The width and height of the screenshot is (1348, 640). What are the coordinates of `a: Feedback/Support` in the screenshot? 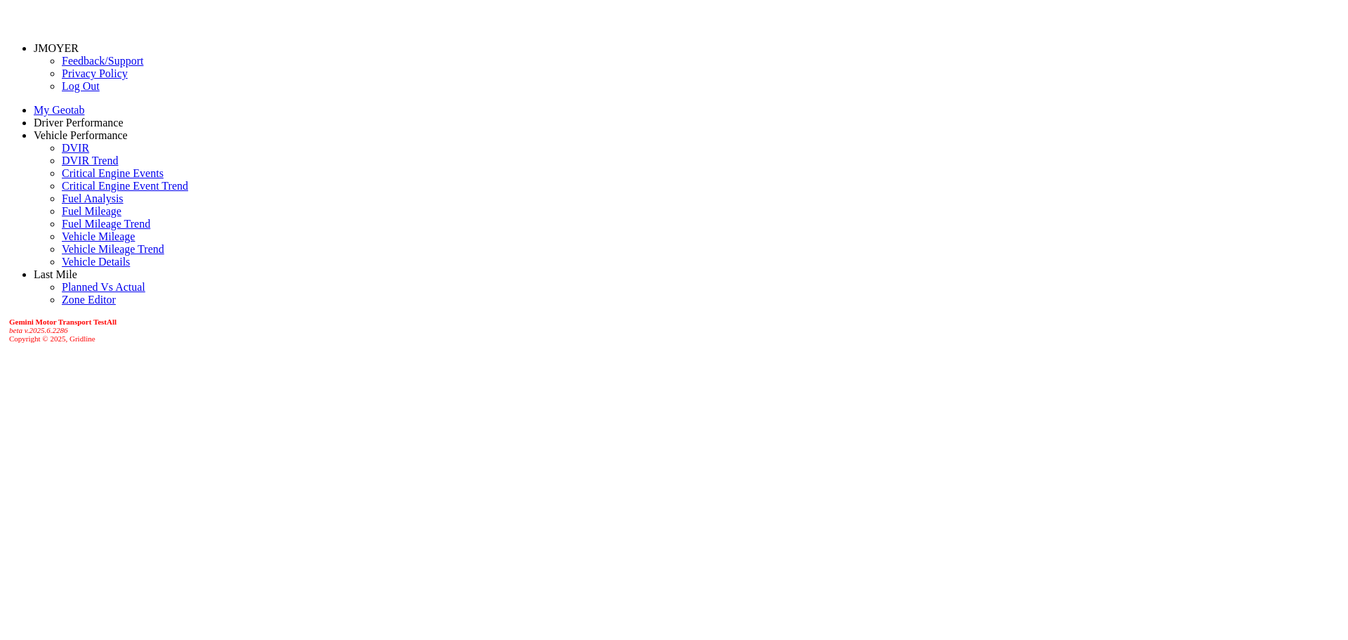 It's located at (103, 60).